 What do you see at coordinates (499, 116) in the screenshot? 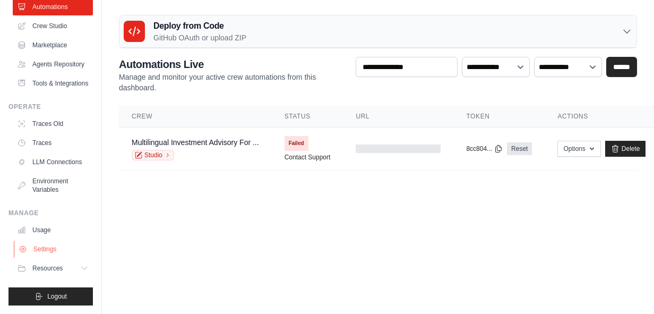
I see `th: Token` at bounding box center [499, 116].